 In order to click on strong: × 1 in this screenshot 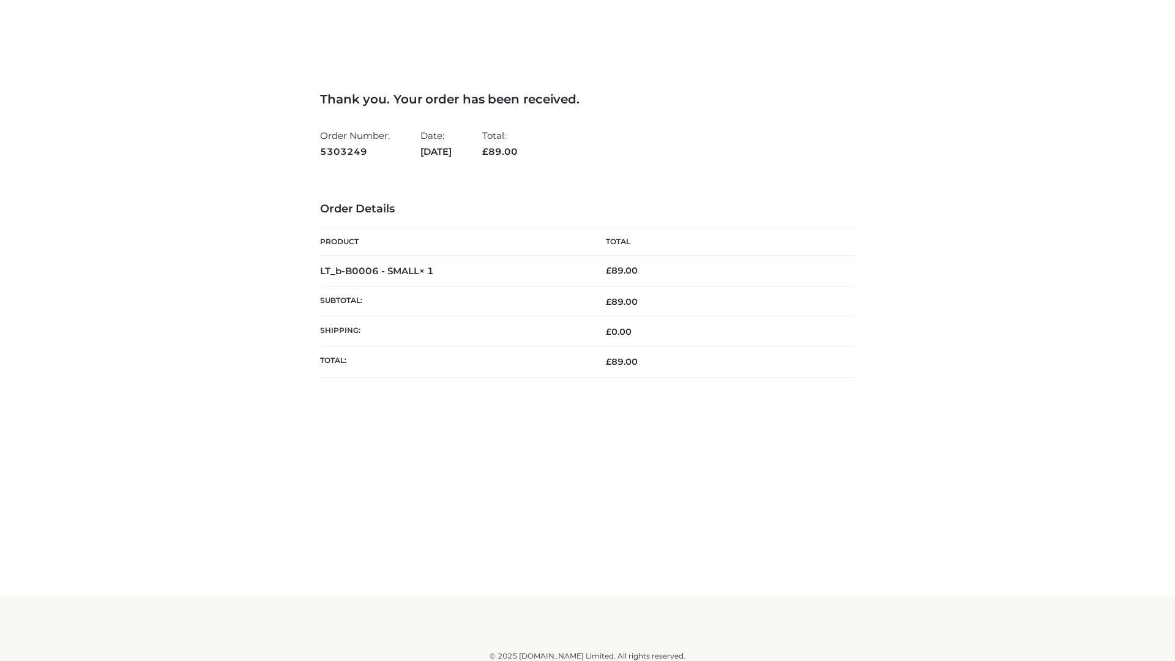, I will do `click(426, 270)`.